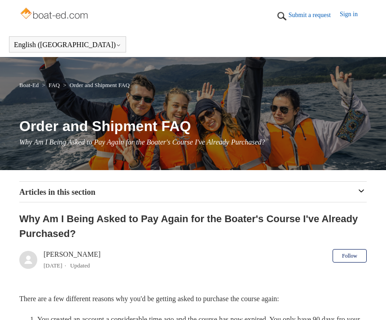 Image resolution: width=386 pixels, height=320 pixels. What do you see at coordinates (55, 14) in the screenshot?
I see `img: Boat-Ed Help Center home page` at bounding box center [55, 14].